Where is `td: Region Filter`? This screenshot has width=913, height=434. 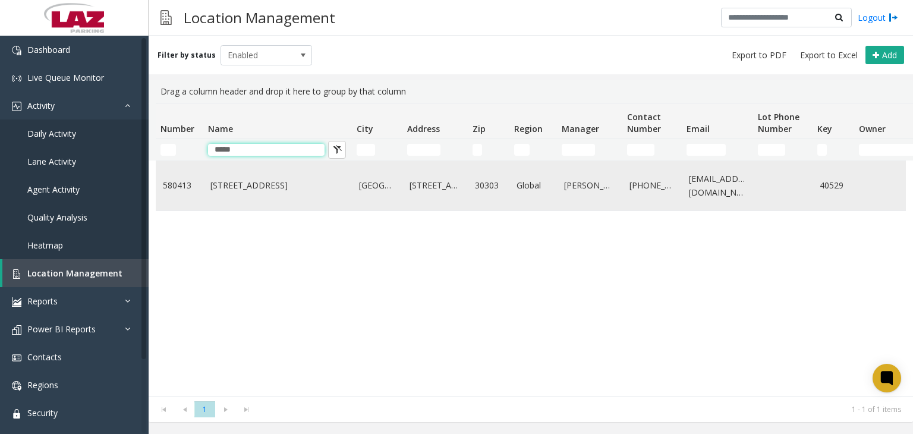 td: Region Filter is located at coordinates (533, 150).